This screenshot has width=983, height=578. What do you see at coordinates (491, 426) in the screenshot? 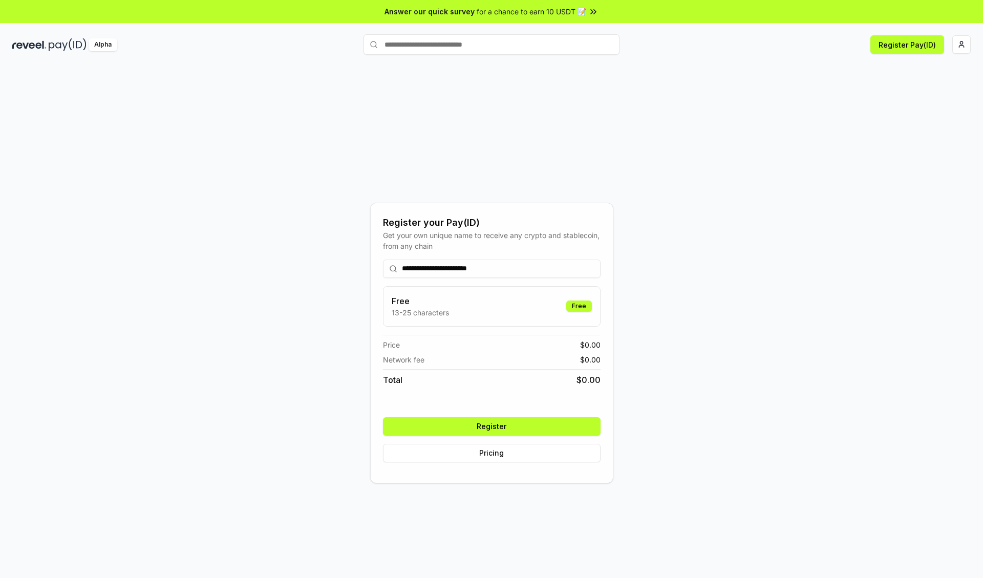
I see `button: Register` at bounding box center [491, 426].